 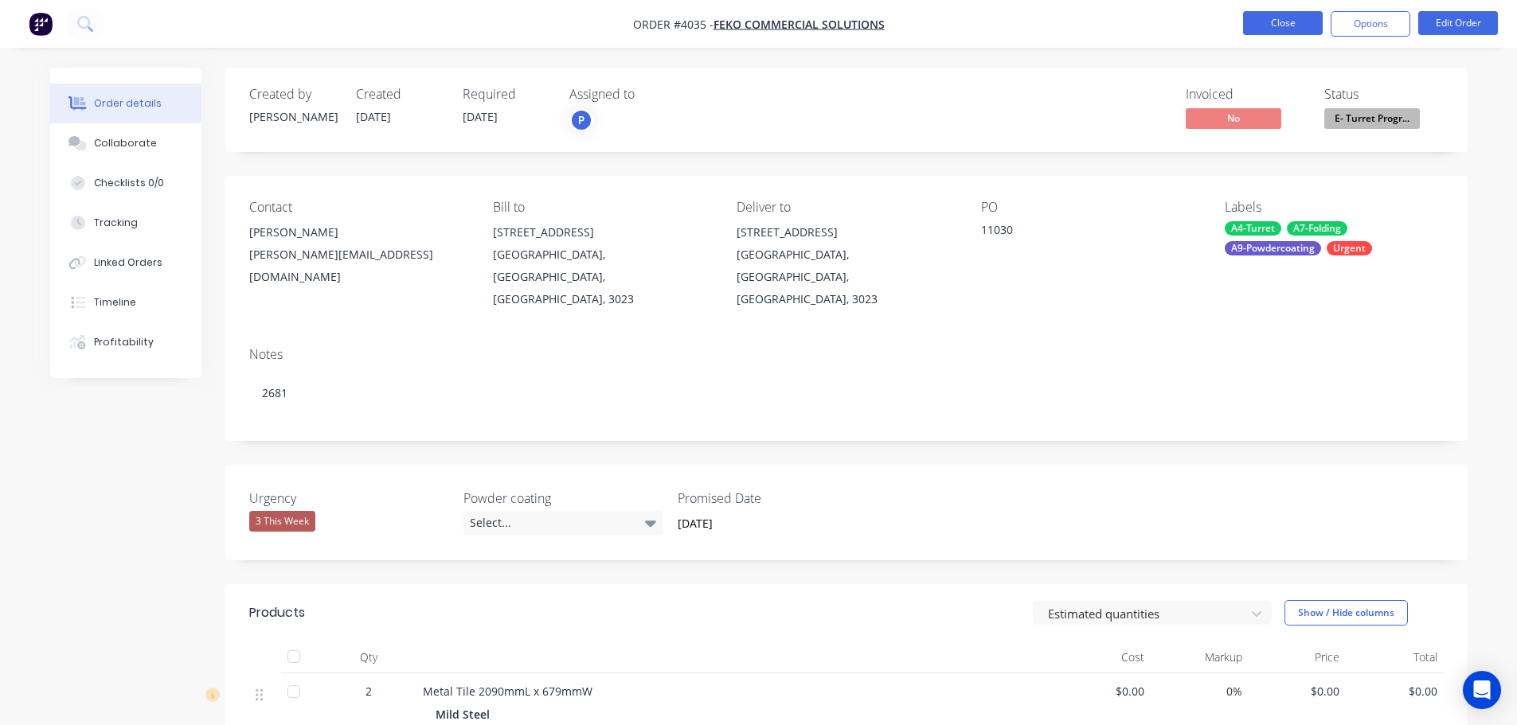 I want to click on div: Profitability, so click(x=123, y=342).